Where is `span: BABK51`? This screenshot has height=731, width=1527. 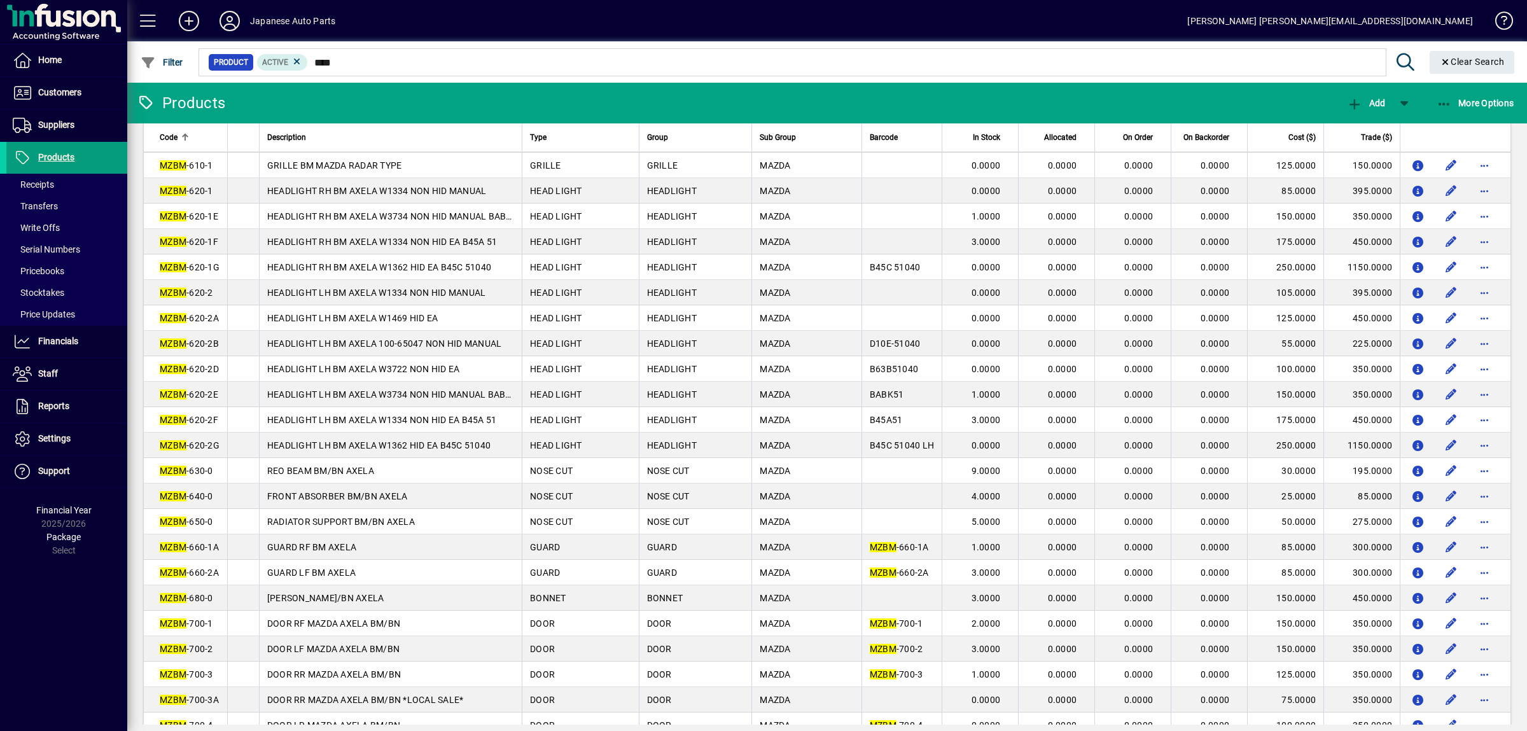 span: BABK51 is located at coordinates (887, 394).